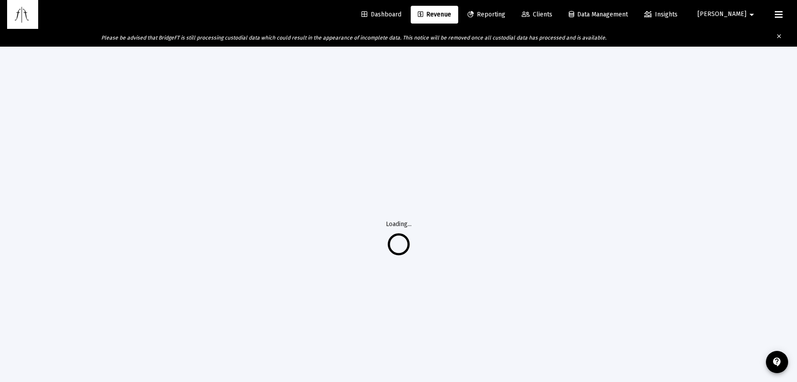 The width and height of the screenshot is (797, 382). What do you see at coordinates (486, 14) in the screenshot?
I see `span: Reporting` at bounding box center [486, 14].